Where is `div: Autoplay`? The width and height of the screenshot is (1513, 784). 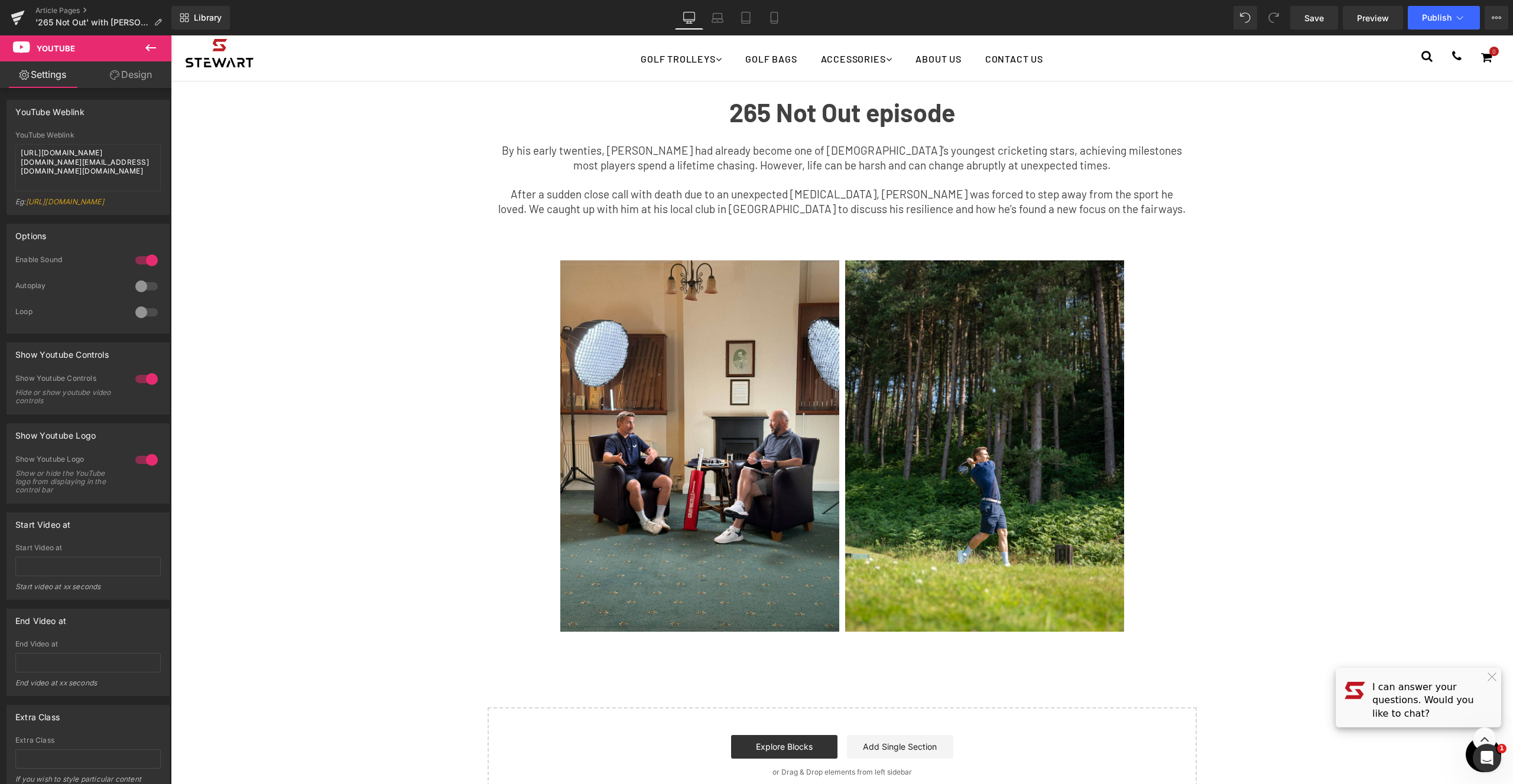
div: Autoplay is located at coordinates (69, 287).